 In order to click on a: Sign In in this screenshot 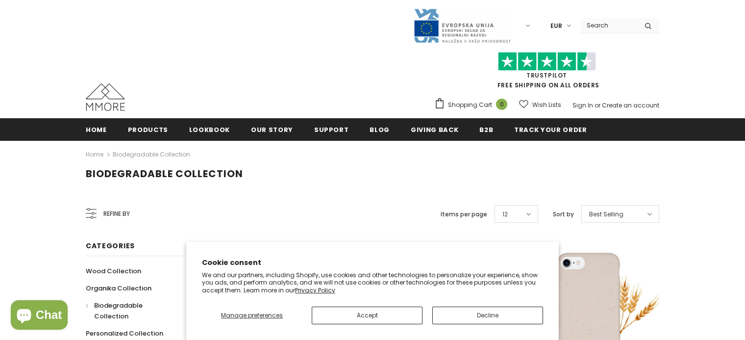, I will do `click(583, 105)`.